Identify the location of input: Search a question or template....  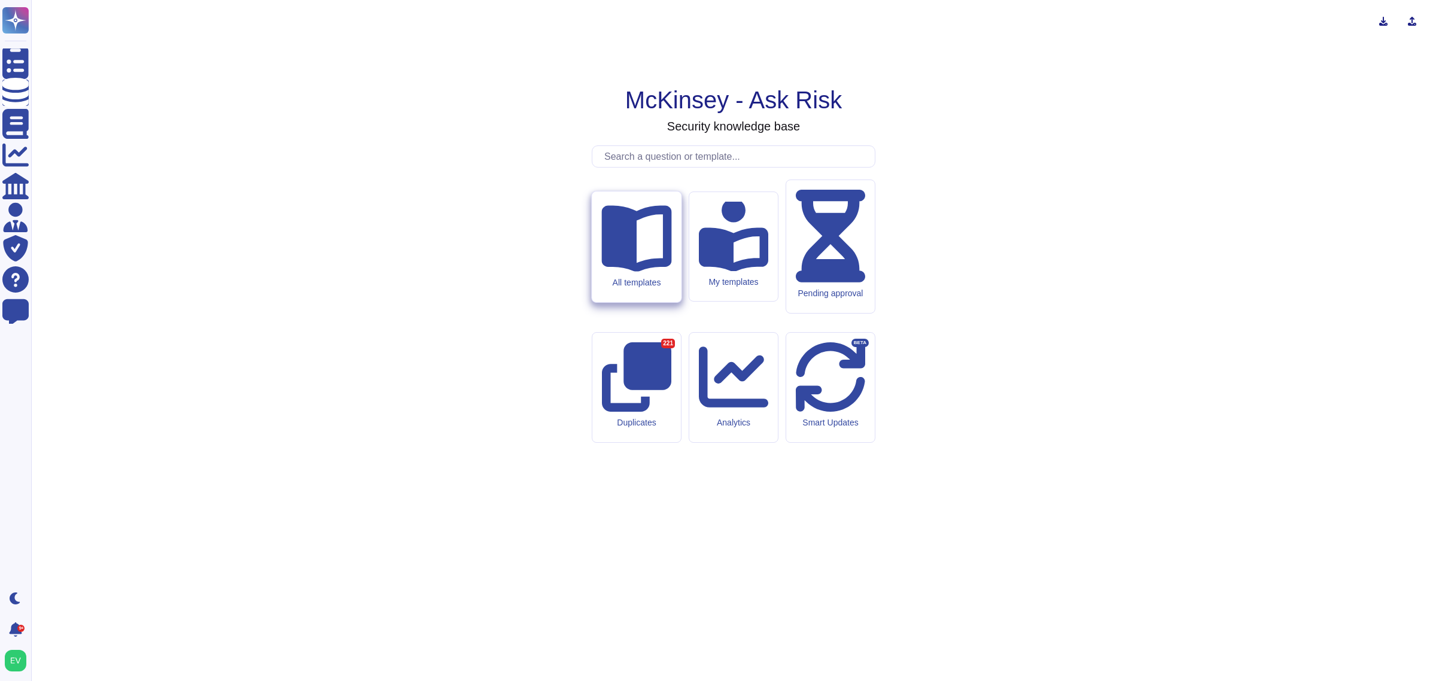
(736, 156).